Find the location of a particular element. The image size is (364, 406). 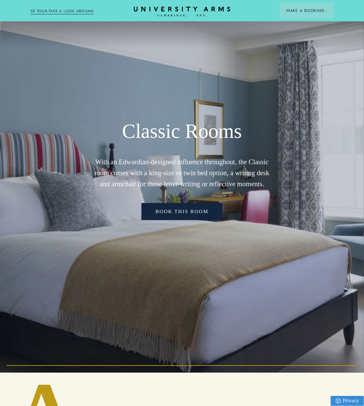

a: Home is located at coordinates (182, 12).